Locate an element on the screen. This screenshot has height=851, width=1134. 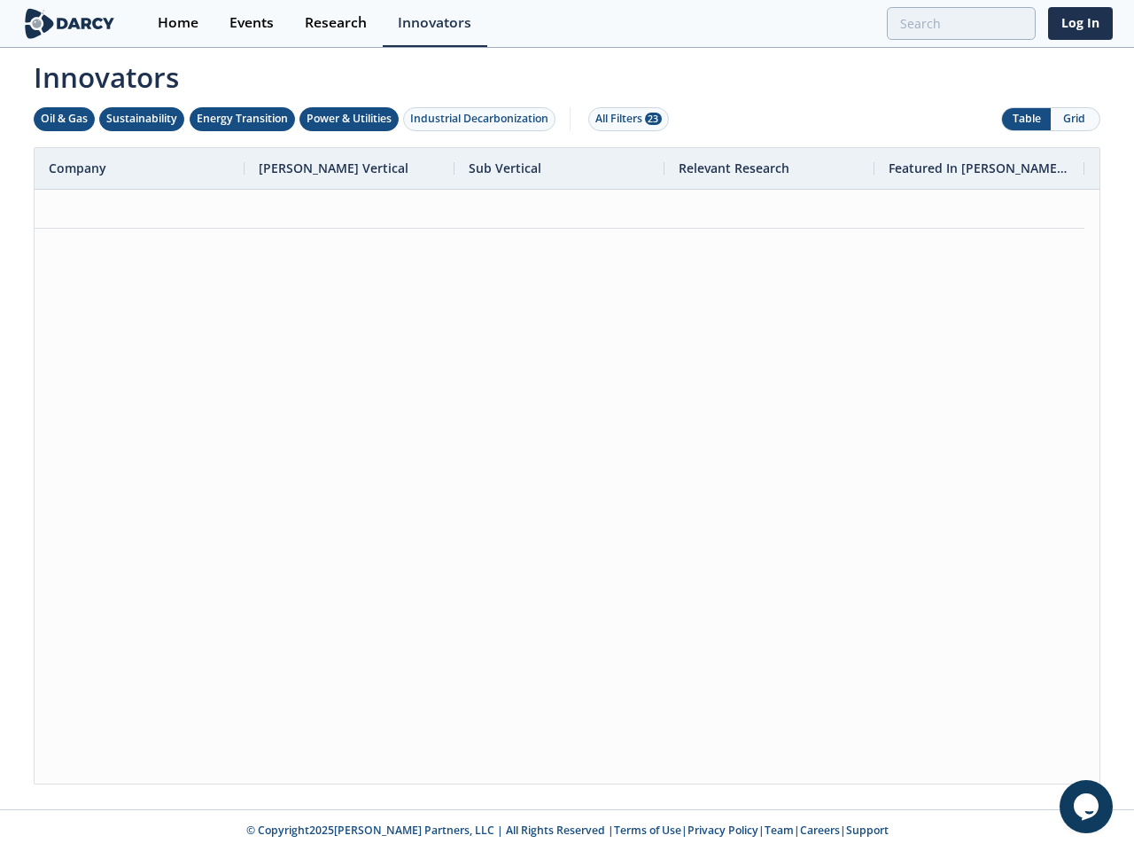
a: Log In is located at coordinates (1080, 23).